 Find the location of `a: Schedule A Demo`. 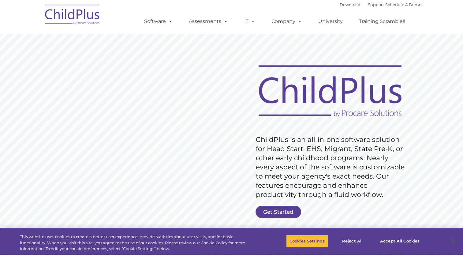

a: Schedule A Demo is located at coordinates (403, 5).